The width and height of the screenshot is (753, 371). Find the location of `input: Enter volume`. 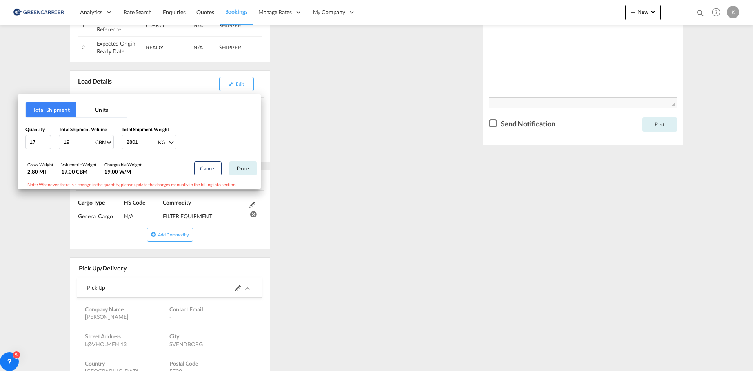

input: Enter volume is located at coordinates (79, 142).